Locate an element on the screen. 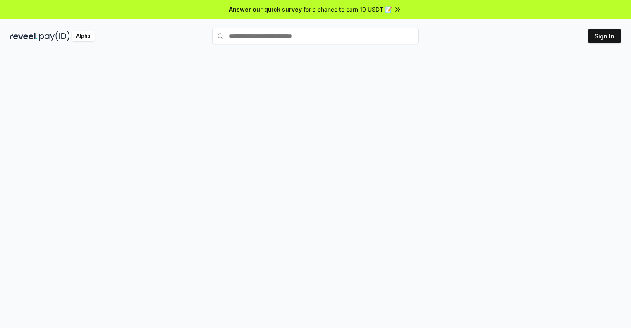 Image resolution: width=631 pixels, height=328 pixels. div: Alpha is located at coordinates (83, 36).